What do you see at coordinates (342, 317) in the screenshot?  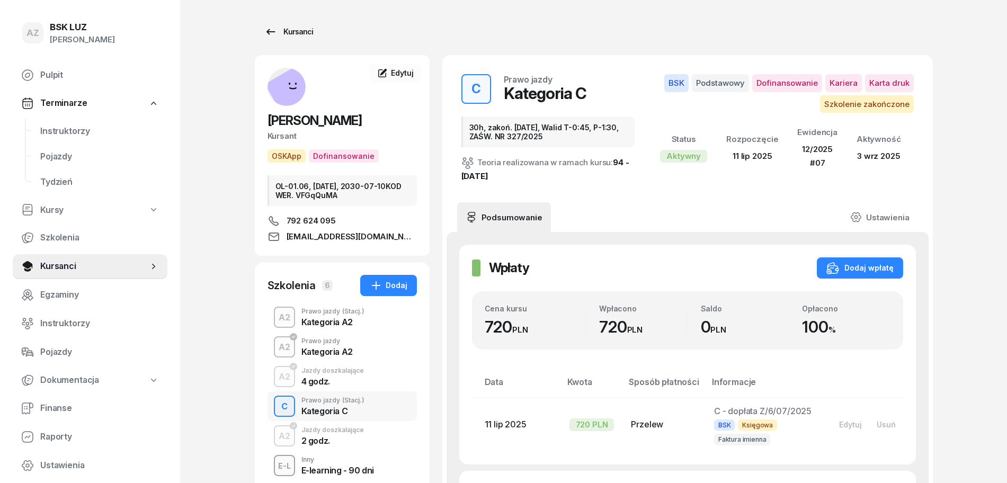 I see `button: A2Prawo jazdy(Stacj.)Kategoria A2` at bounding box center [342, 317].